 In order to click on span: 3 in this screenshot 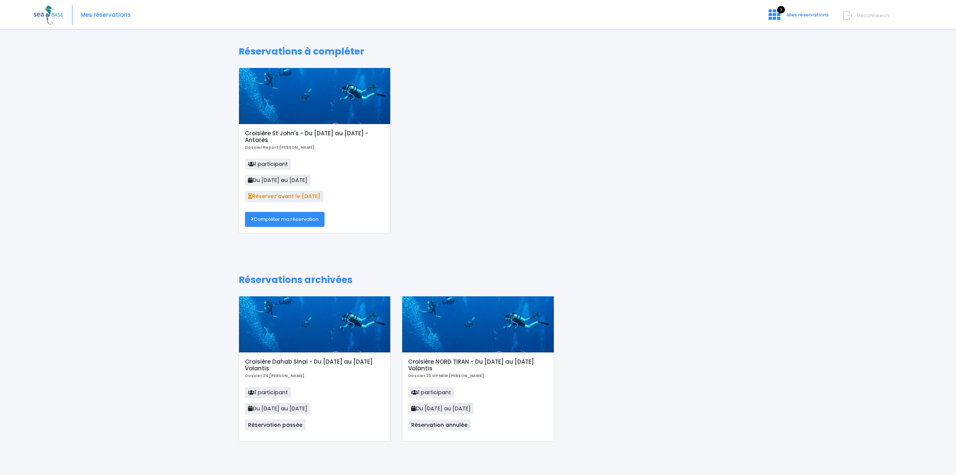, I will do `click(781, 10)`.